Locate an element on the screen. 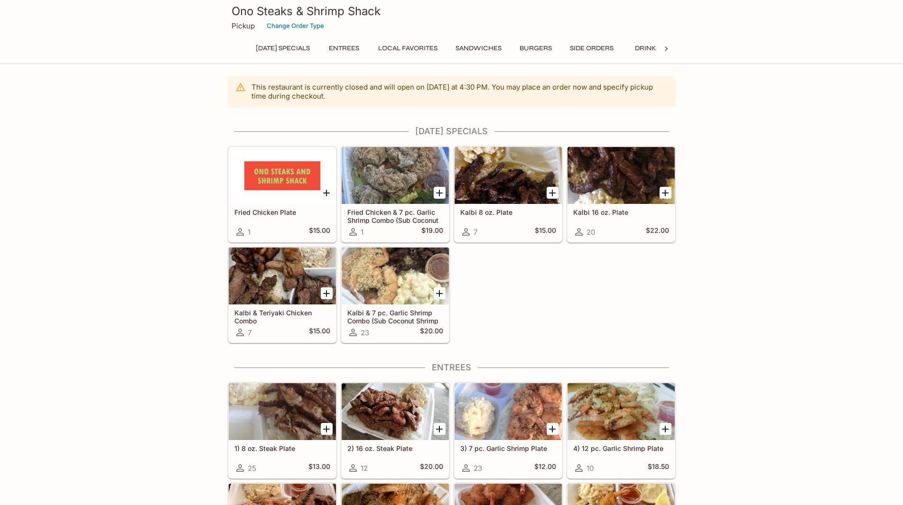 This screenshot has height=505, width=903. h5: 3) 7 pc. Garlic Shrimp Plate is located at coordinates (508, 448).